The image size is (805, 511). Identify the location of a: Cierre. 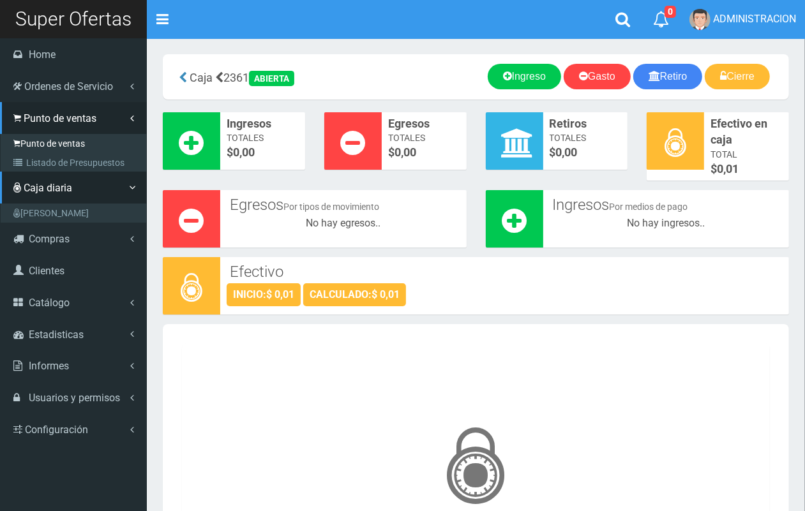
(737, 77).